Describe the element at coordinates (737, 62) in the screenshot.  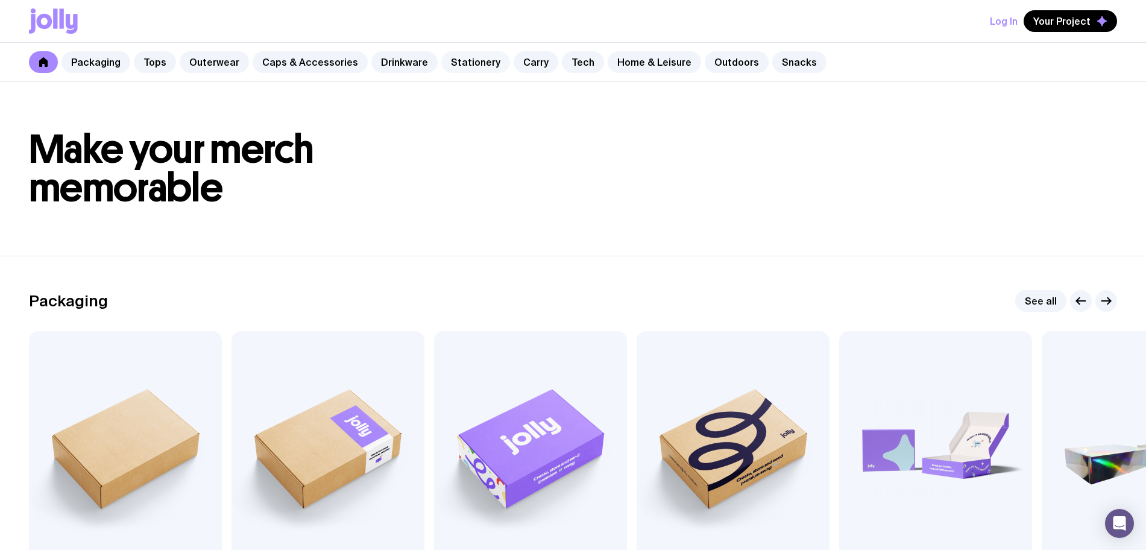
I see `a: Outdoors` at that location.